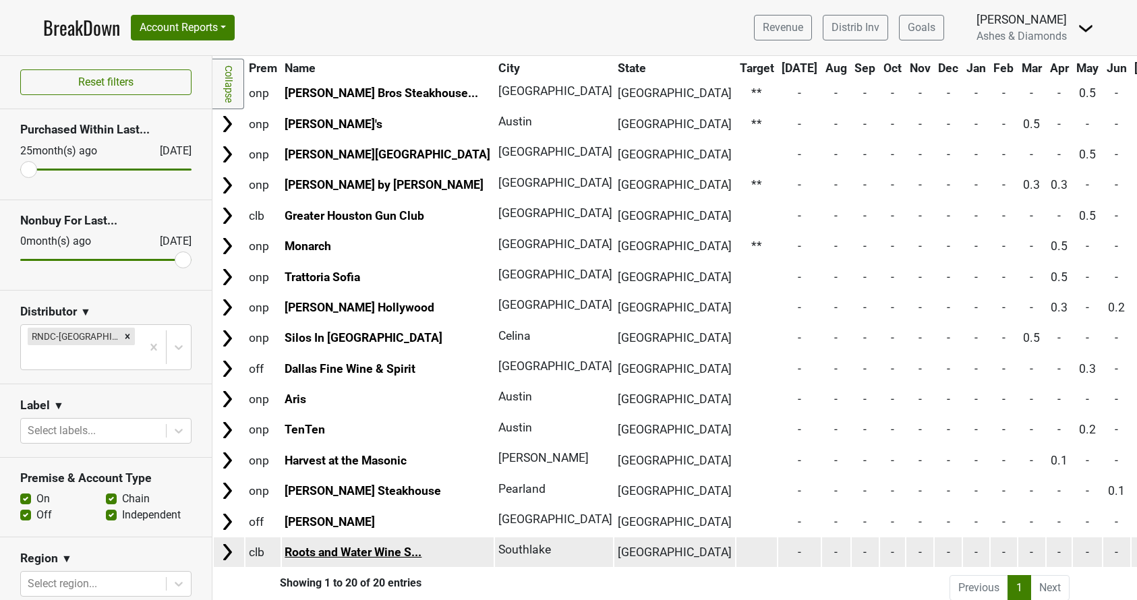  What do you see at coordinates (345, 461) in the screenshot?
I see `a: Harvest at the Masonic` at bounding box center [345, 461].